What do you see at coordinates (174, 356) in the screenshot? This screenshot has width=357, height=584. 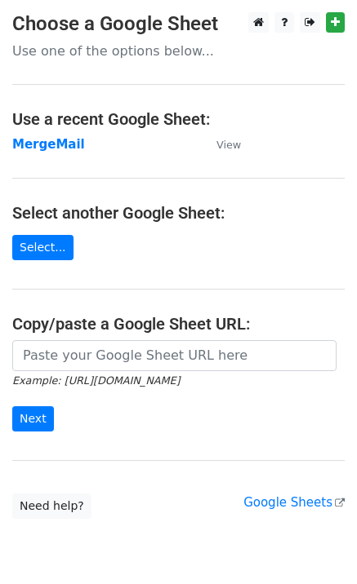 I see `input: Paste your Google Sheet URL here` at bounding box center [174, 356].